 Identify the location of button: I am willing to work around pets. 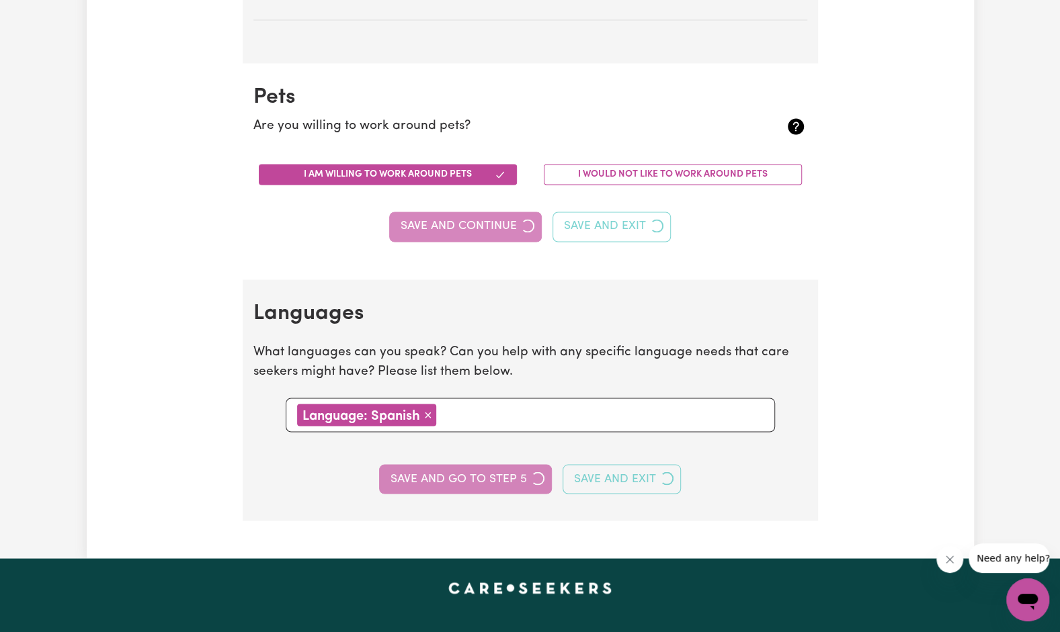
(388, 174).